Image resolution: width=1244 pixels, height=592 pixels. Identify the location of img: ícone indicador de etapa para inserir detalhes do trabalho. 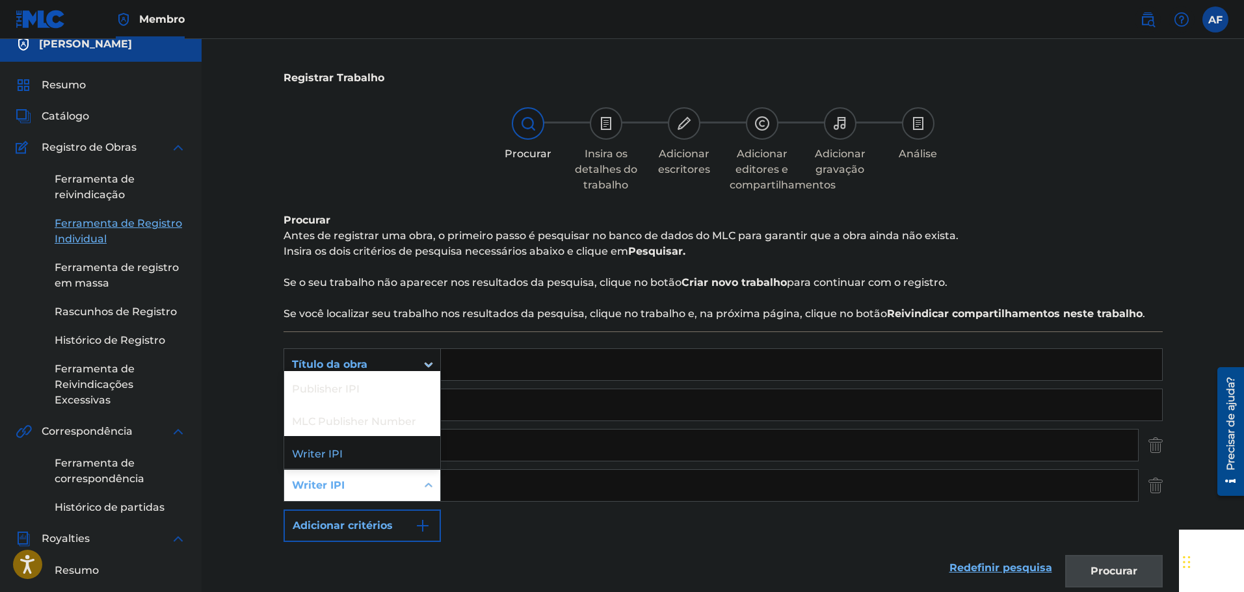
(606, 124).